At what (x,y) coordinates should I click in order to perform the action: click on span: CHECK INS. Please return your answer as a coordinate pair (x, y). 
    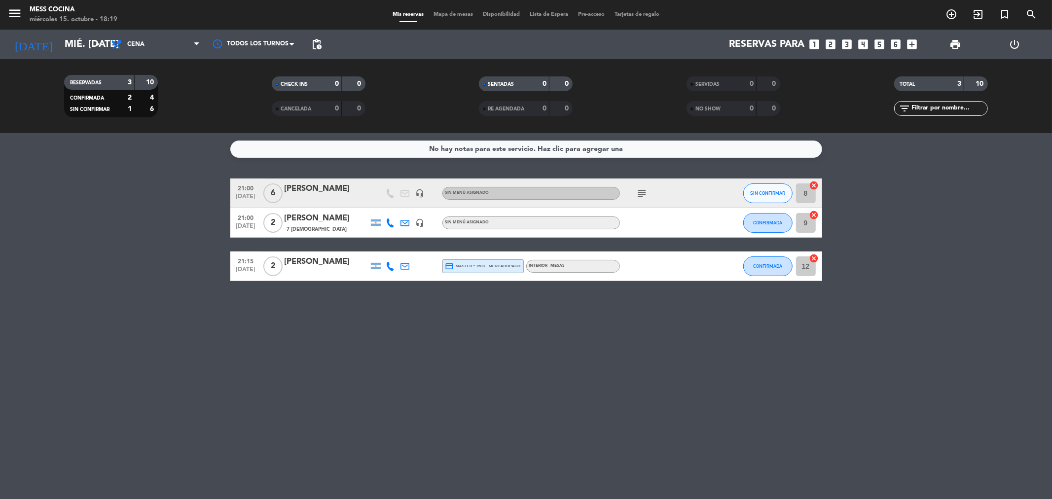
    Looking at the image, I should click on (294, 84).